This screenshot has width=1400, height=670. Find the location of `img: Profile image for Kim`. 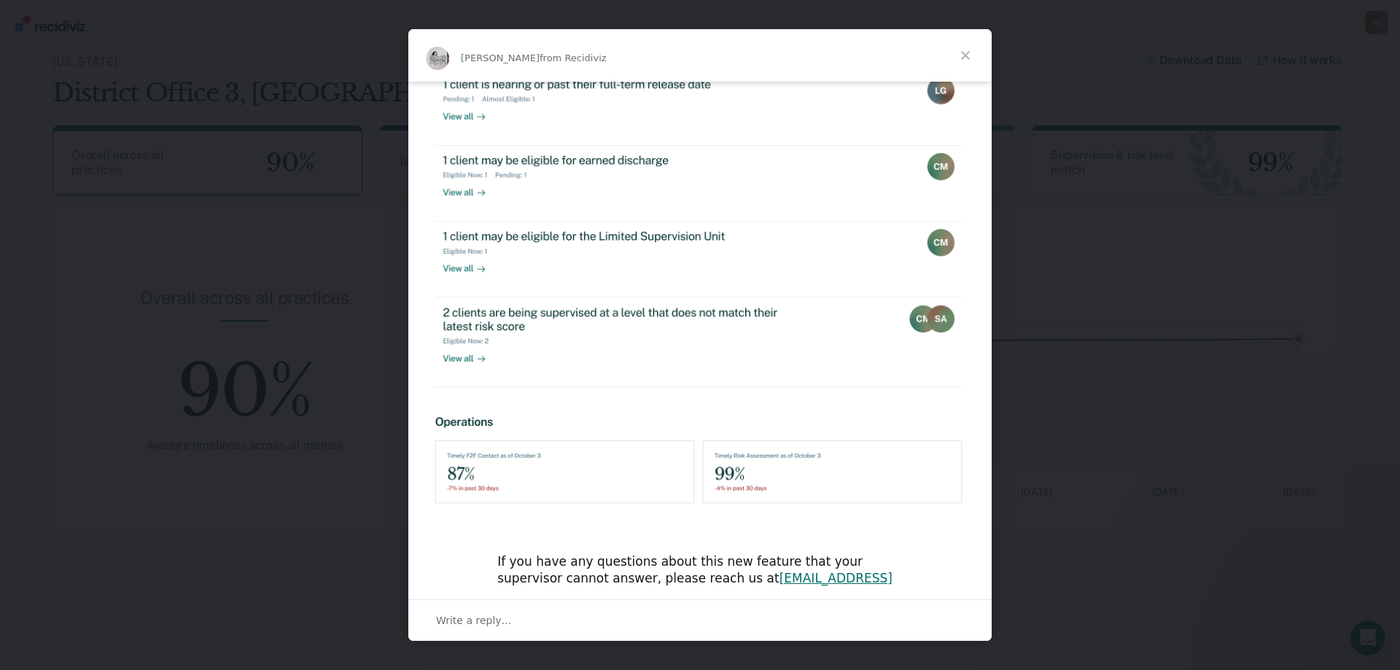

img: Profile image for Kim is located at coordinates (438, 58).